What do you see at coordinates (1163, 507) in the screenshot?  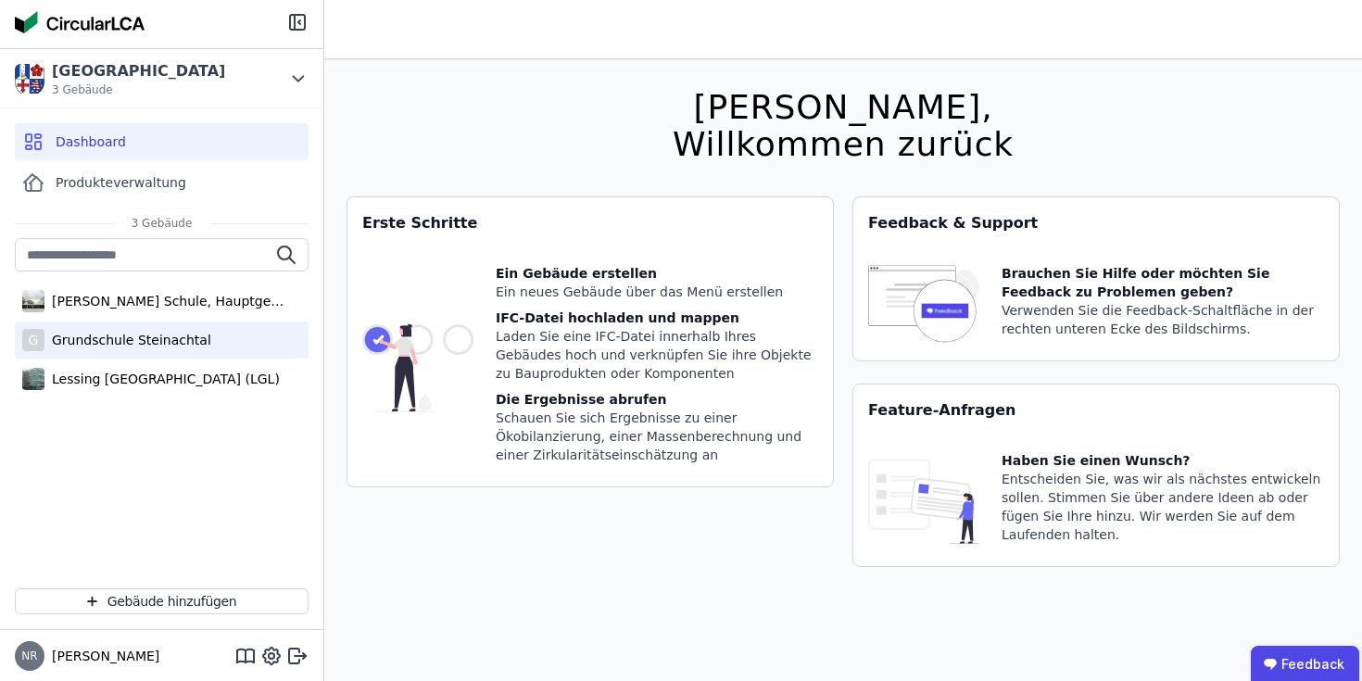 I see `div: Entscheiden Sie, was wir als nächstes entwickeln sollen. Stimmen Sie über andere Ideen ab oder fü...` at bounding box center [1163, 507].